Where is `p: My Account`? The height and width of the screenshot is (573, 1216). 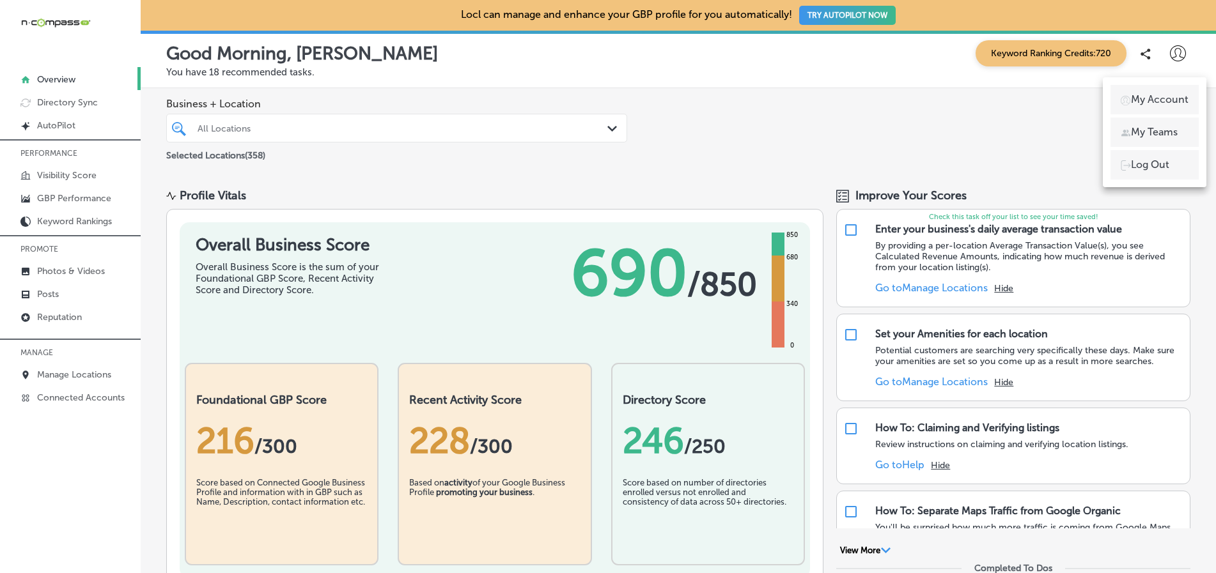 p: My Account is located at coordinates (1160, 100).